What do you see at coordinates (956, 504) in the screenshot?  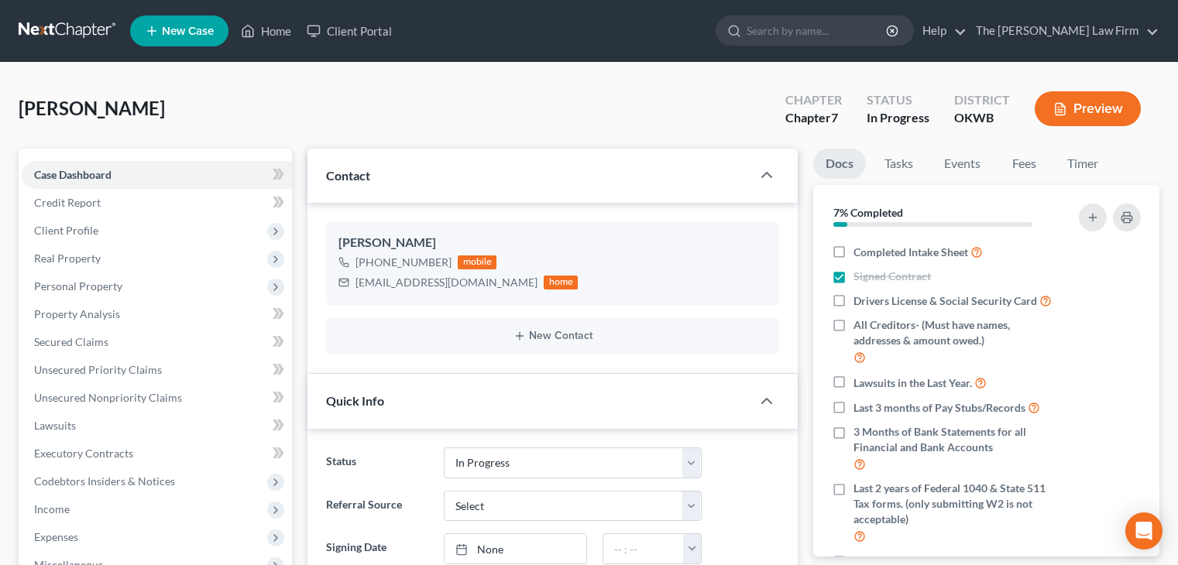 I see `span: Last 2 years of Federal 1040 & State 511 Tax forms. (only submitting W2 is not acceptable)` at bounding box center [956, 504].